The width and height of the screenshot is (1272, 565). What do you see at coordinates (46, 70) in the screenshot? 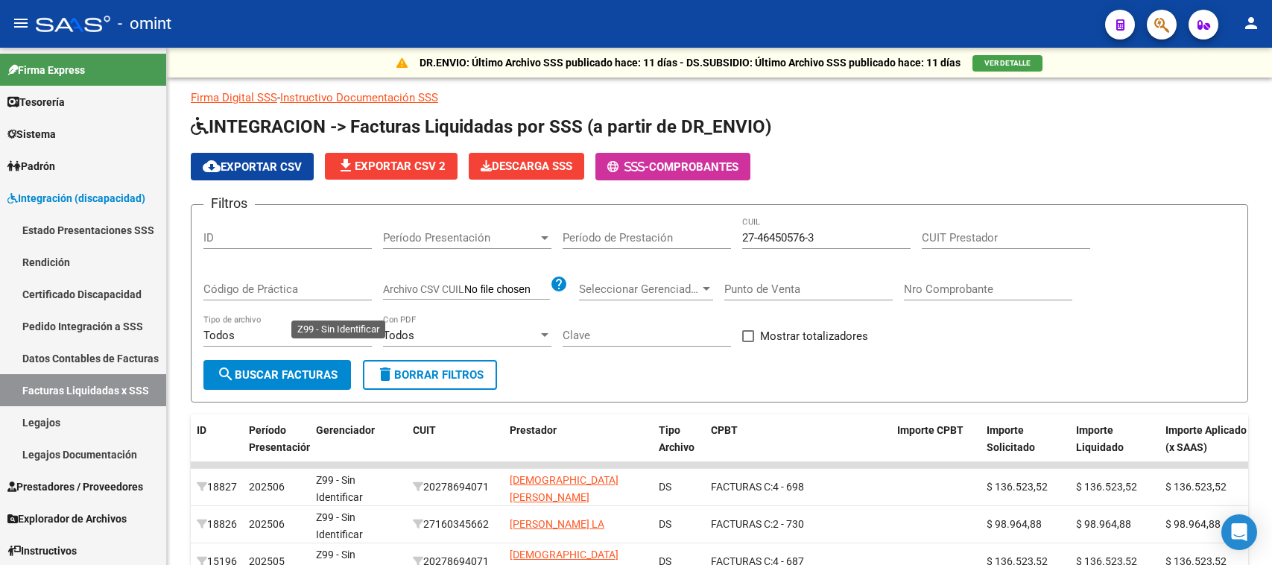
I see `span: Firma Express` at bounding box center [46, 70].